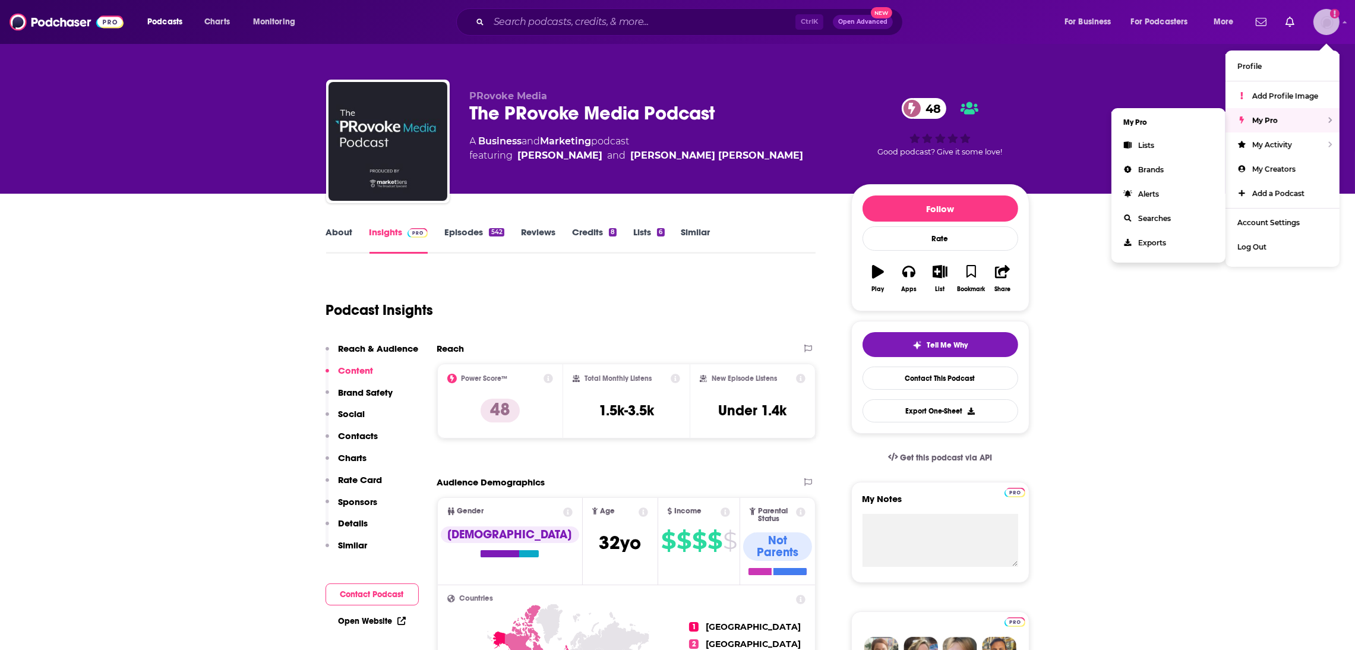 Image resolution: width=1355 pixels, height=650 pixels. I want to click on span: Logged in as LindaBurns, so click(1327, 22).